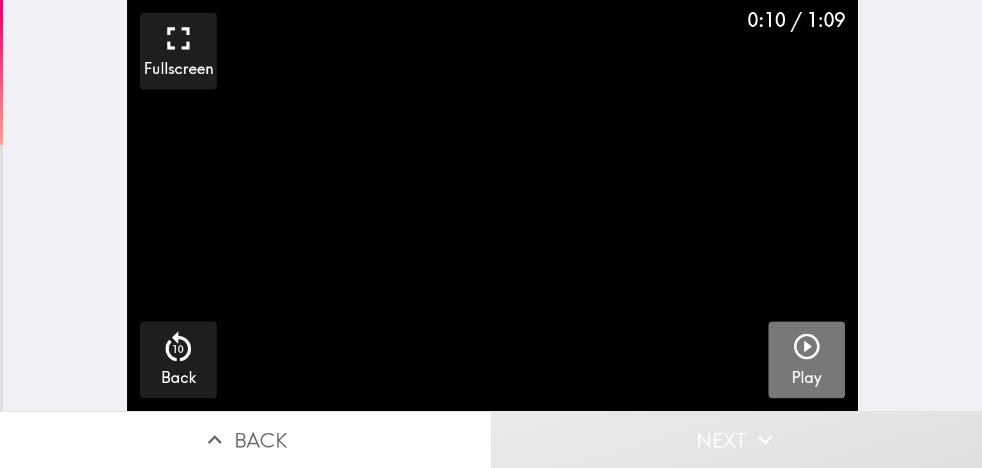 The height and width of the screenshot is (468, 982). I want to click on div: 0:10 / 1:09, so click(796, 20).